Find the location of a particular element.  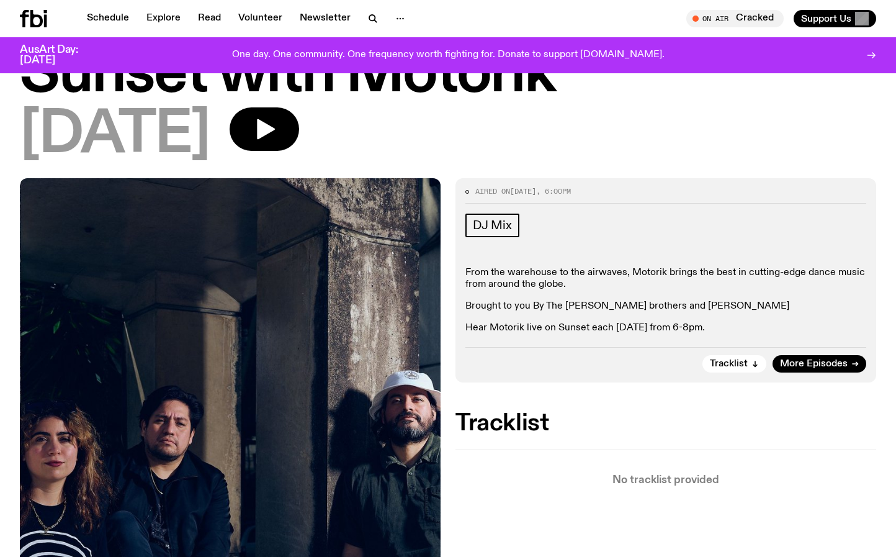

a: Newsletter is located at coordinates (325, 19).